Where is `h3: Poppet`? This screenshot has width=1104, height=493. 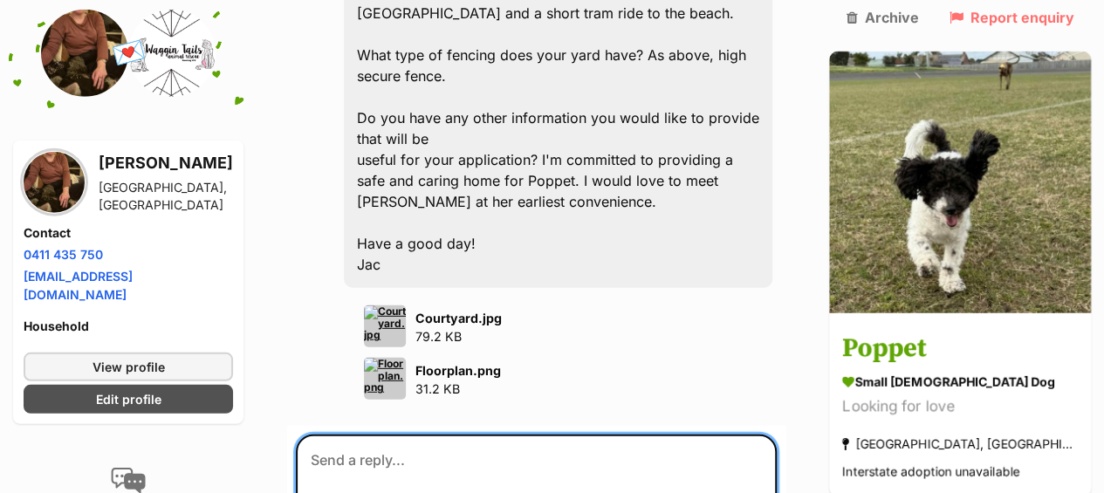 h3: Poppet is located at coordinates (960, 348).